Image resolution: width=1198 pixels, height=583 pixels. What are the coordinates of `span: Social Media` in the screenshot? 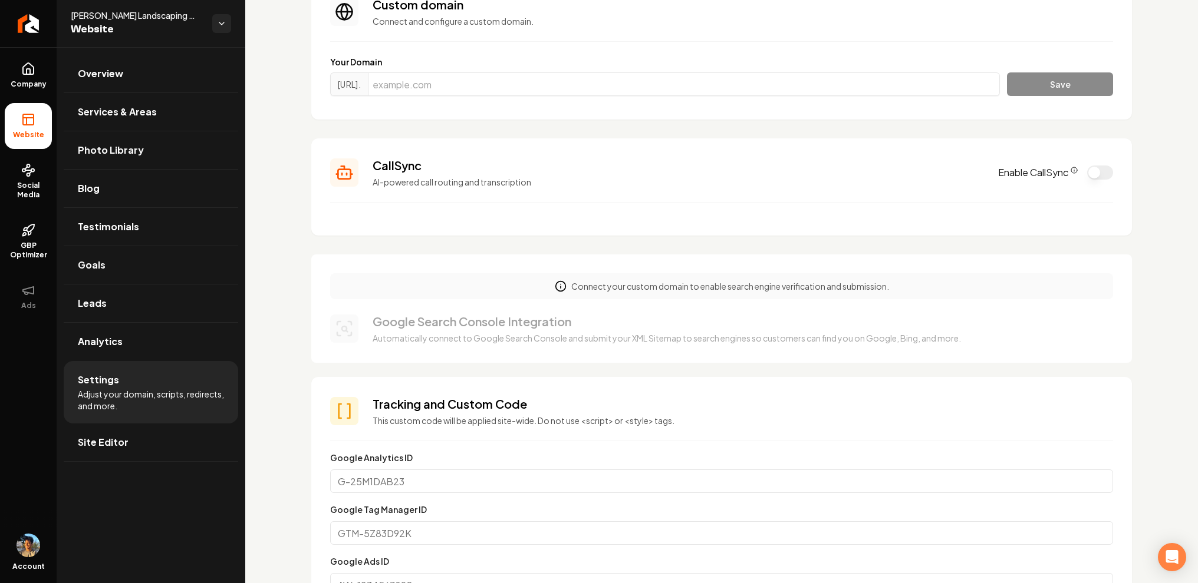 It's located at (28, 190).